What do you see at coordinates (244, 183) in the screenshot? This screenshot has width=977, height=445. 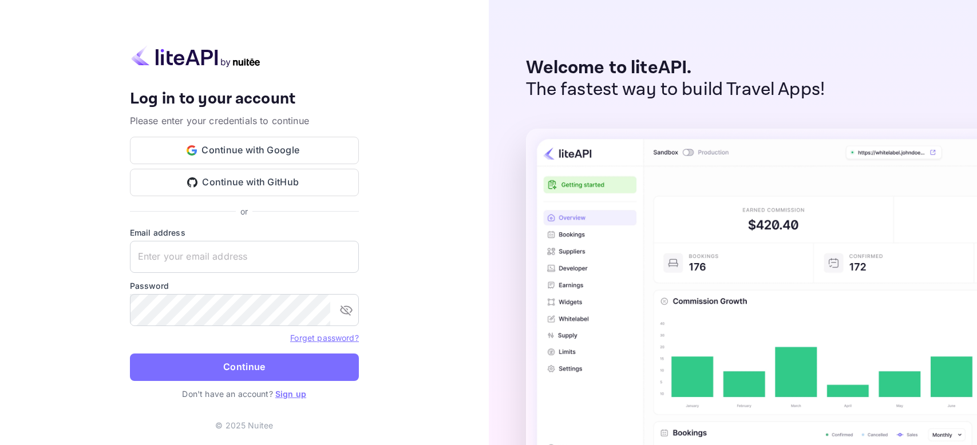 I see `button: Continue with GitHub` at bounding box center [244, 183].